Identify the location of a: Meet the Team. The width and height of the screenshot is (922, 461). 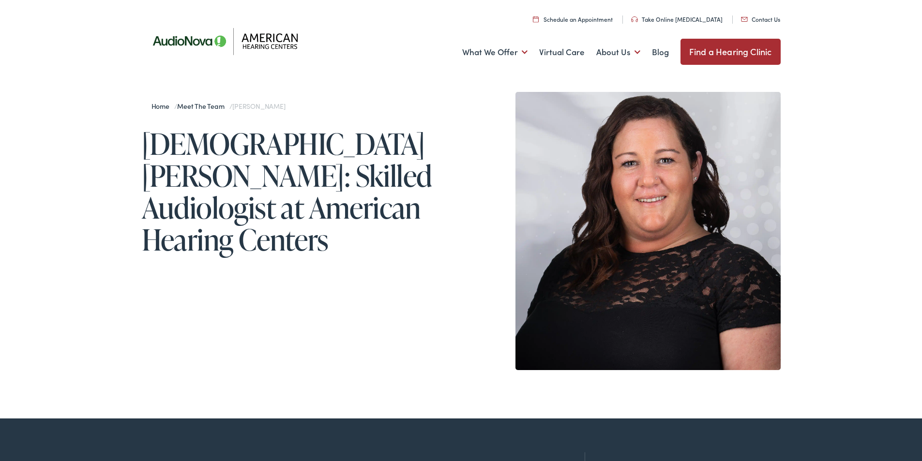
(203, 106).